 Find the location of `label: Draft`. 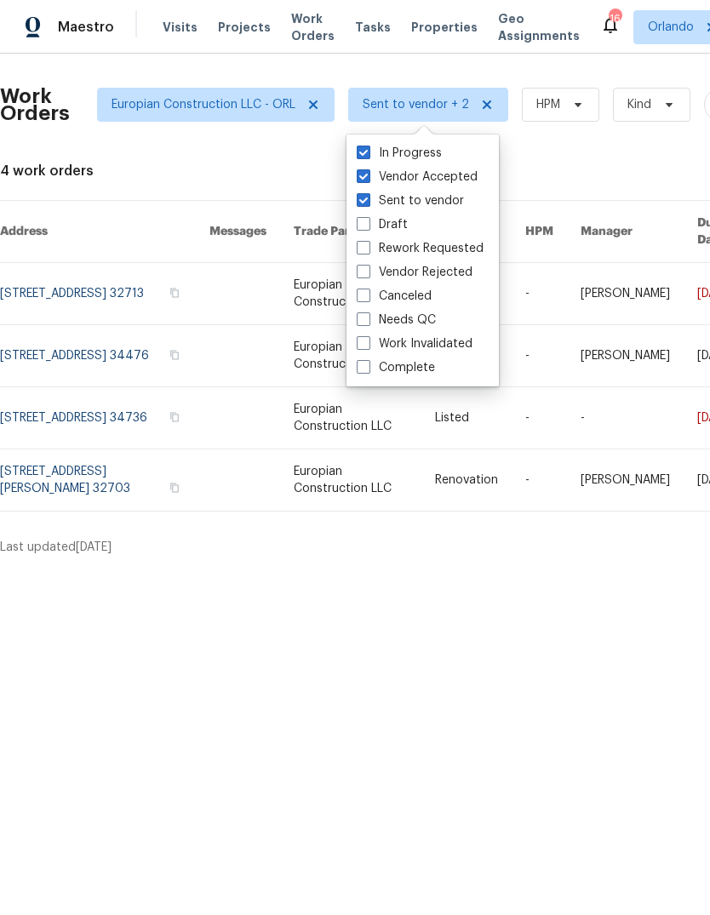

label: Draft is located at coordinates (382, 225).